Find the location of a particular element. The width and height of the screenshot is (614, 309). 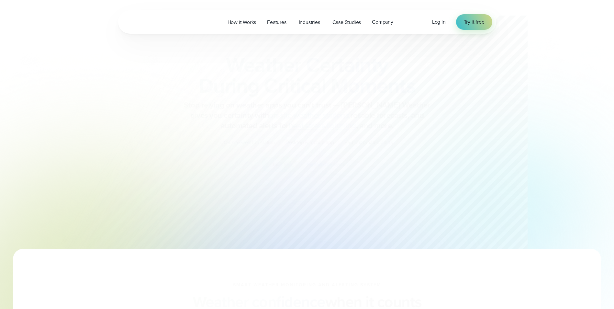

a: Log in is located at coordinates (439, 22).